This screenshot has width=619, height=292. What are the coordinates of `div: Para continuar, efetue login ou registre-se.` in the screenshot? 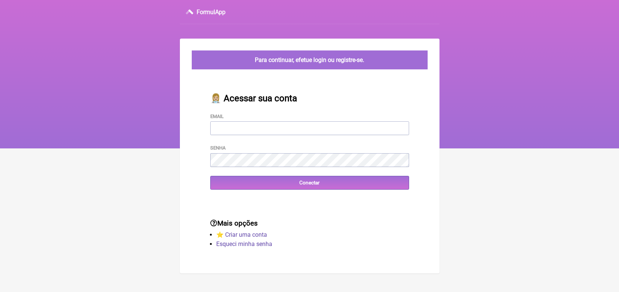 It's located at (310, 60).